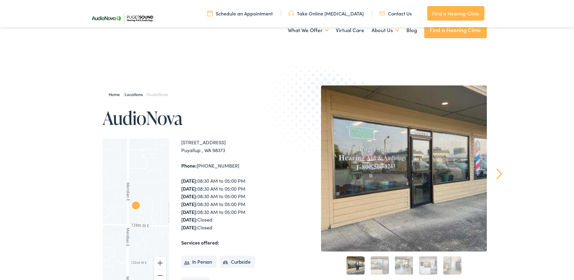 Image resolution: width=574 pixels, height=280 pixels. I want to click on a: Blog, so click(412, 30).